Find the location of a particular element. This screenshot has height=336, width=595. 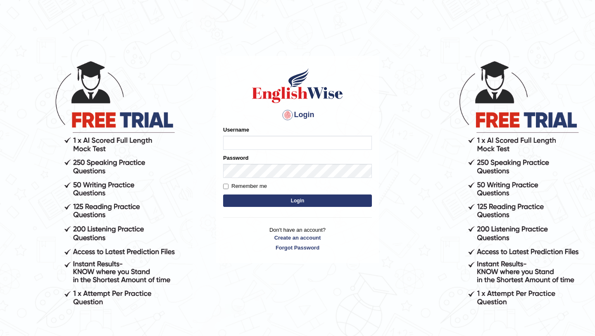

label: Password is located at coordinates (236, 157).